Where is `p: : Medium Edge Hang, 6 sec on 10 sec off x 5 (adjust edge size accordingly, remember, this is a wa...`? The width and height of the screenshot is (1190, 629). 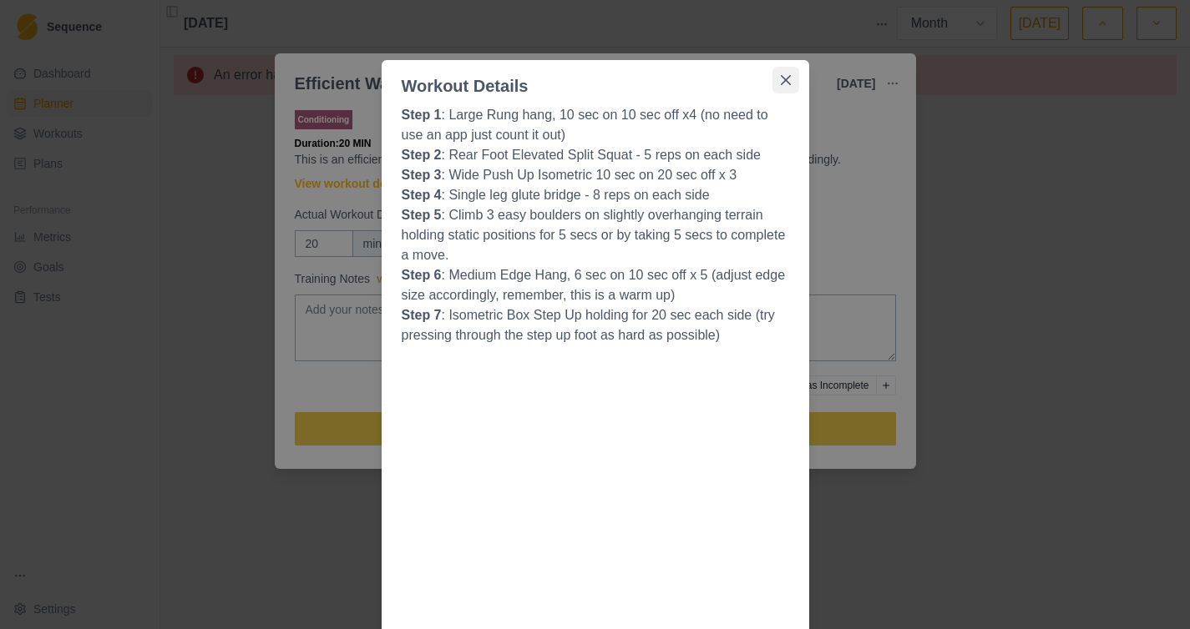
p: : Medium Edge Hang, 6 sec on 10 sec off x 5 (adjust edge size accordingly, remember, this is a wa... is located at coordinates (595, 286).